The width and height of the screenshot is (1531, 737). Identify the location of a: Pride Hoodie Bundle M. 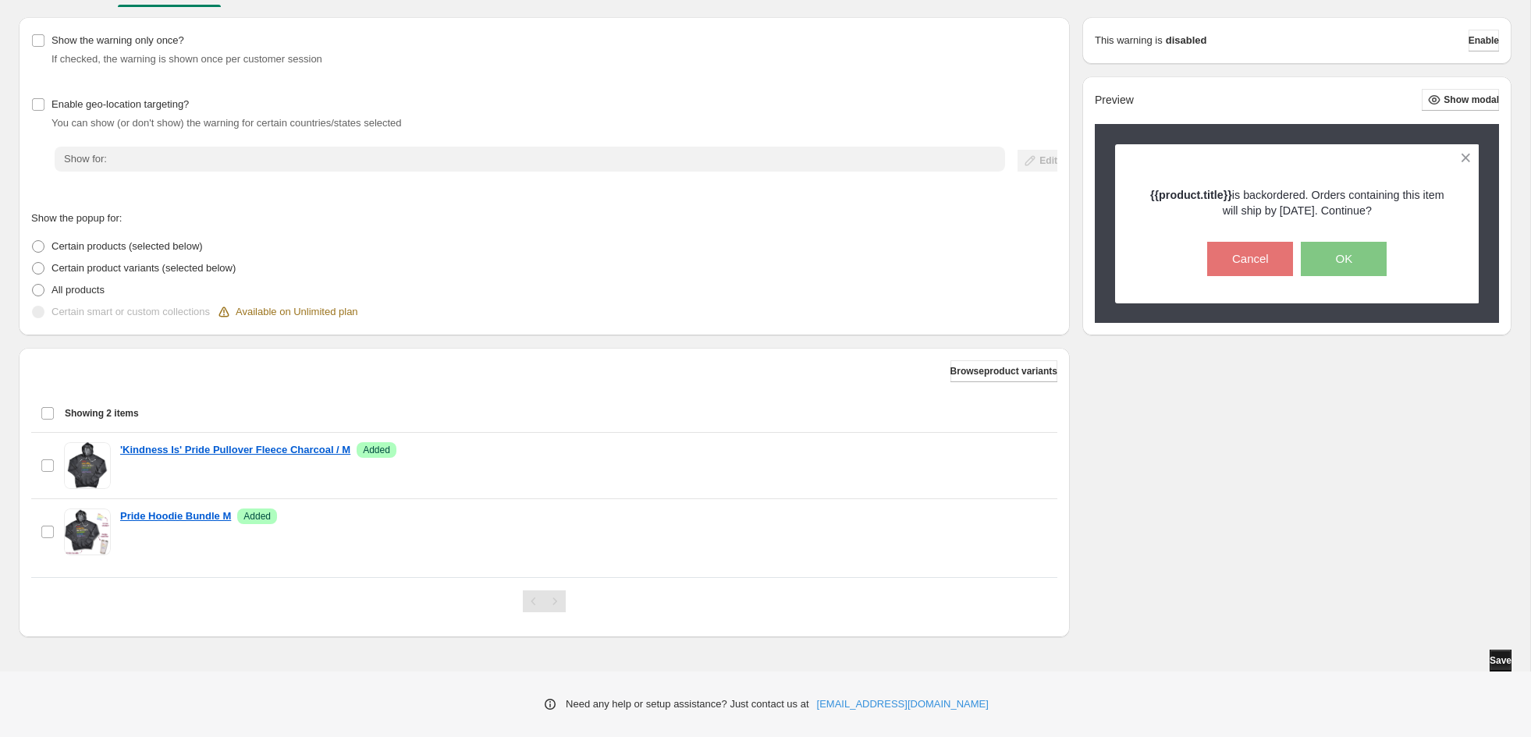
(176, 516).